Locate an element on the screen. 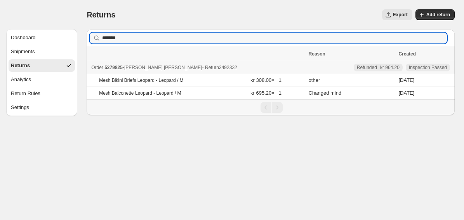  button: Export is located at coordinates (397, 15).